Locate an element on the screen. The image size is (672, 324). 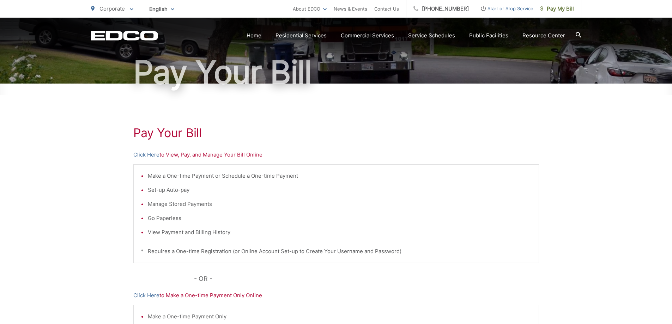
li: View Payment and Billing History is located at coordinates (340, 232).